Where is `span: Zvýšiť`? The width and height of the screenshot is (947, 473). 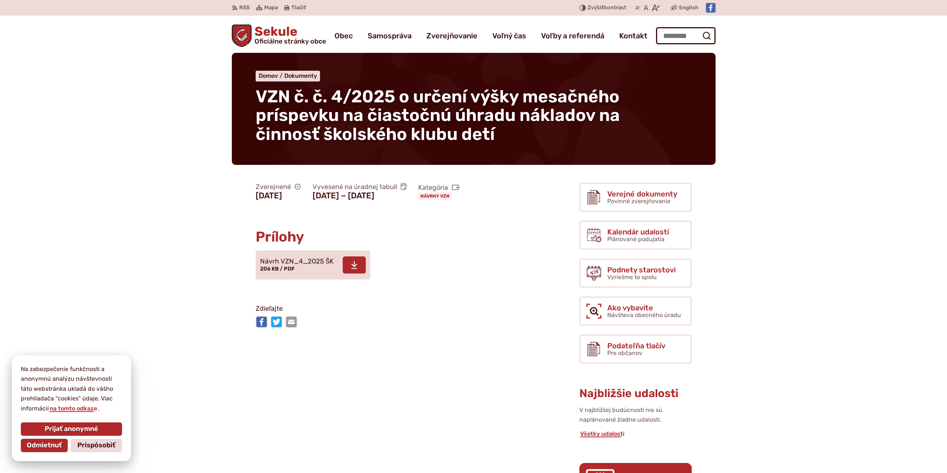
span: Zvýšiť is located at coordinates (596, 7).